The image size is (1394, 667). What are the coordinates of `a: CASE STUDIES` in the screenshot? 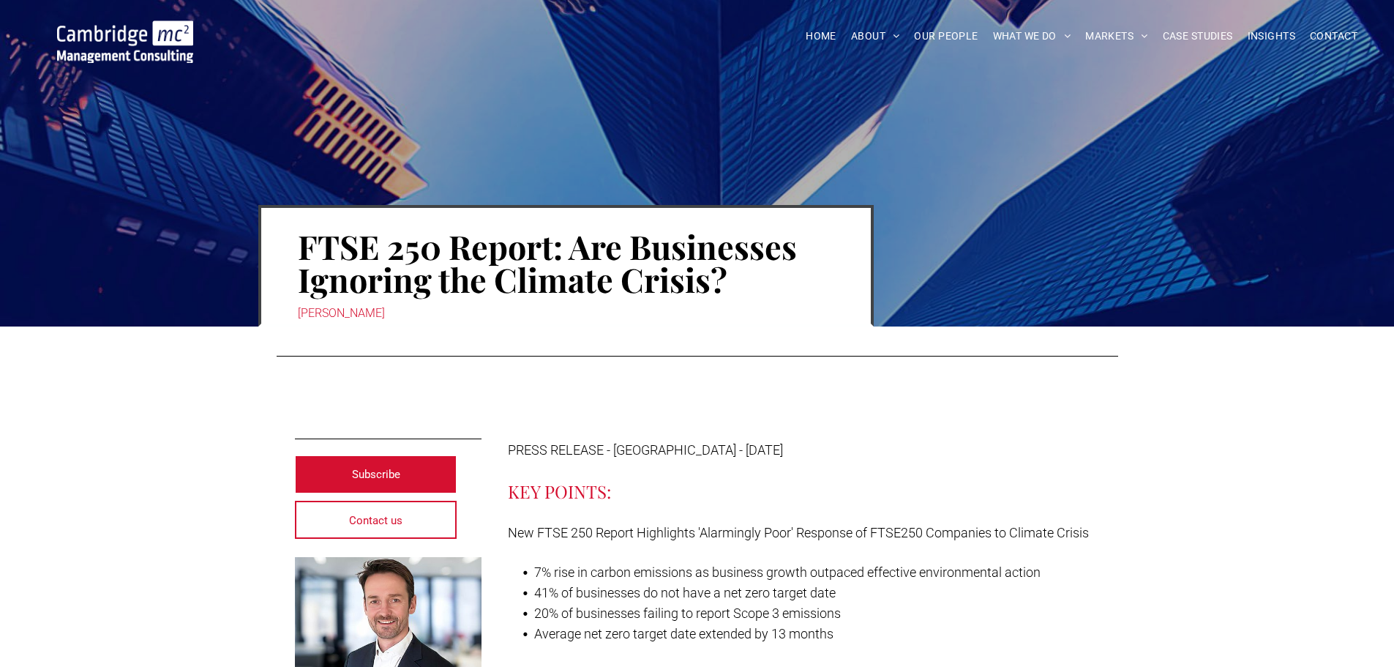 It's located at (1198, 36).